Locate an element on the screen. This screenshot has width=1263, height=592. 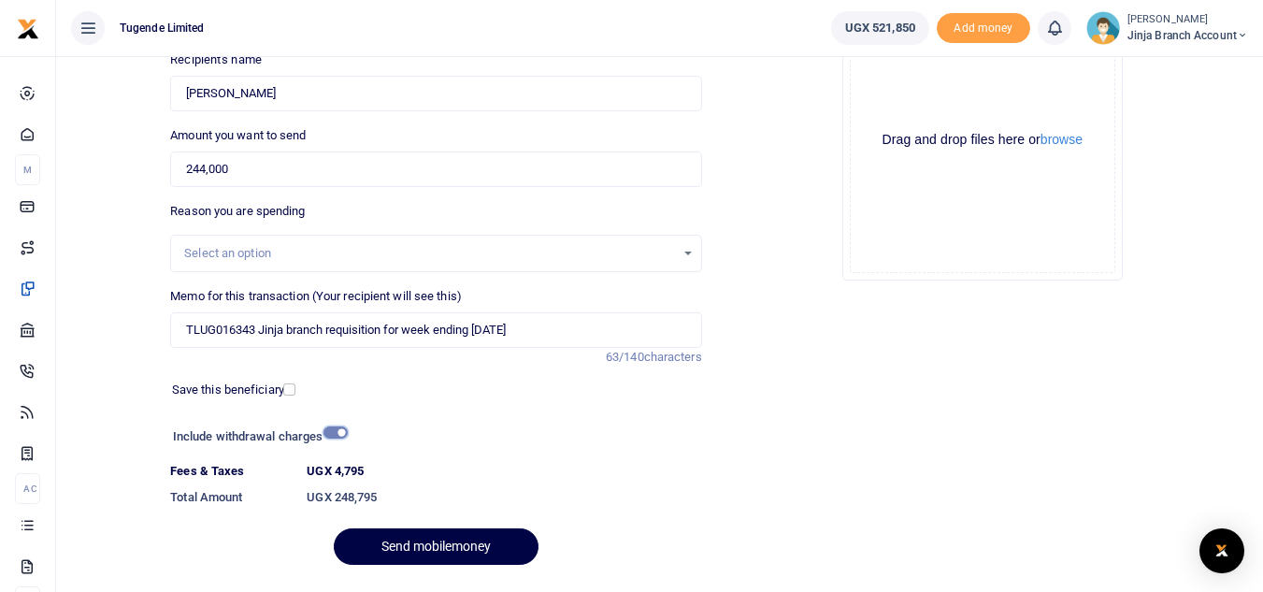
label: Memo for this transaction (Your recipient will see this) is located at coordinates (316, 296).